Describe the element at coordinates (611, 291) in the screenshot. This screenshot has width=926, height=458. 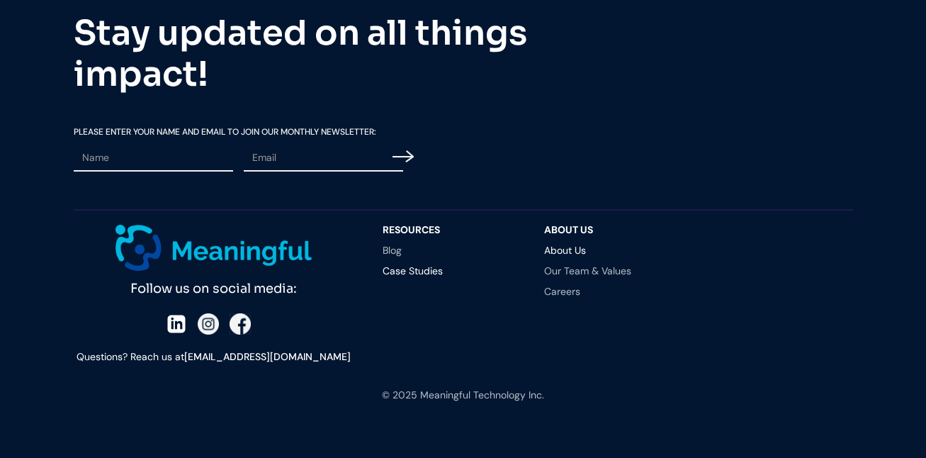
I see `a: Careers` at that location.